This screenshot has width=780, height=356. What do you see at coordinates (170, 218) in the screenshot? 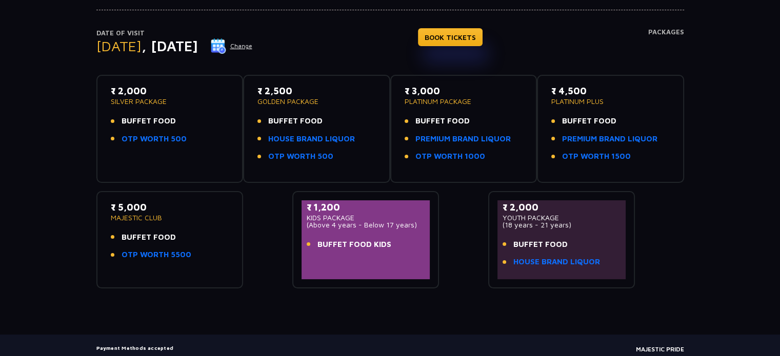
I see `p: MAJESTIC CLUB` at bounding box center [170, 218].